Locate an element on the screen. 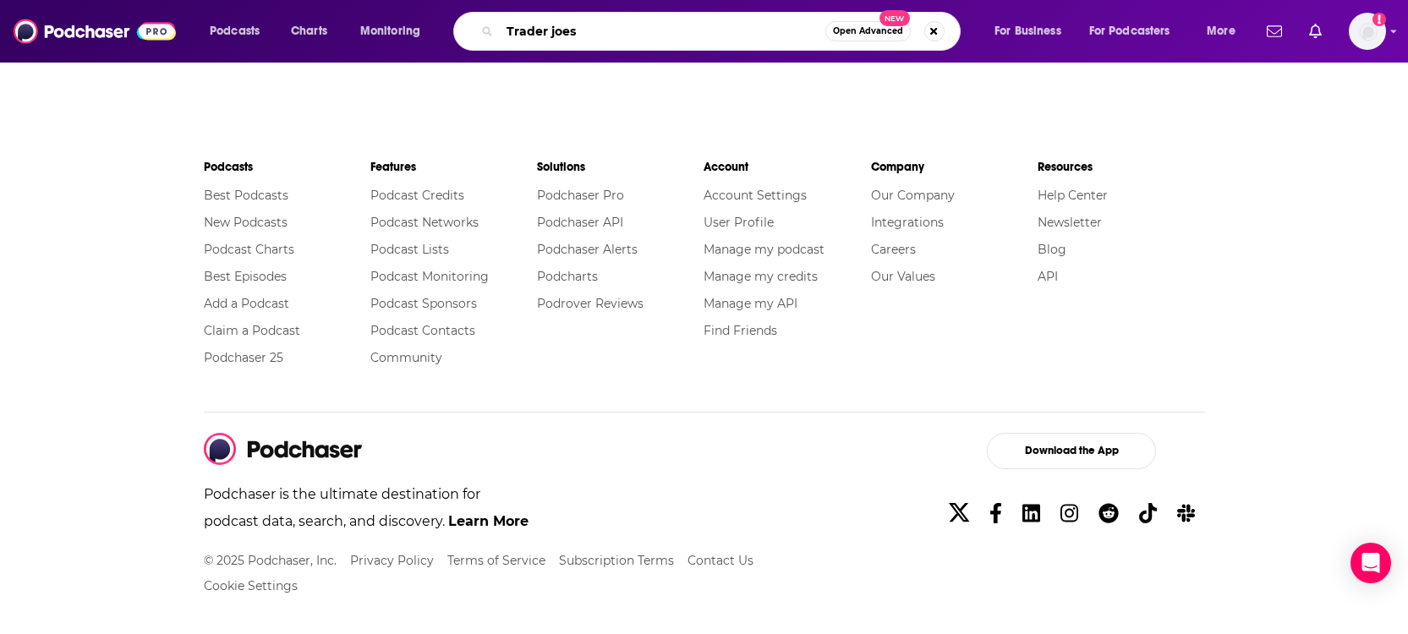 The image size is (1408, 634). a: Linkedin is located at coordinates (1031, 513).